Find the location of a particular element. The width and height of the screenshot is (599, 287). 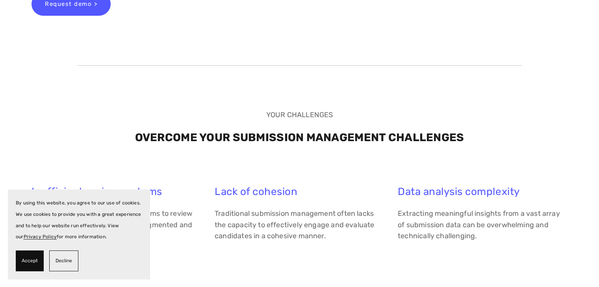

strong: OVERCOME YOUR SUBMISSION MANAGEMENT CHALLENGES is located at coordinates (300, 137).